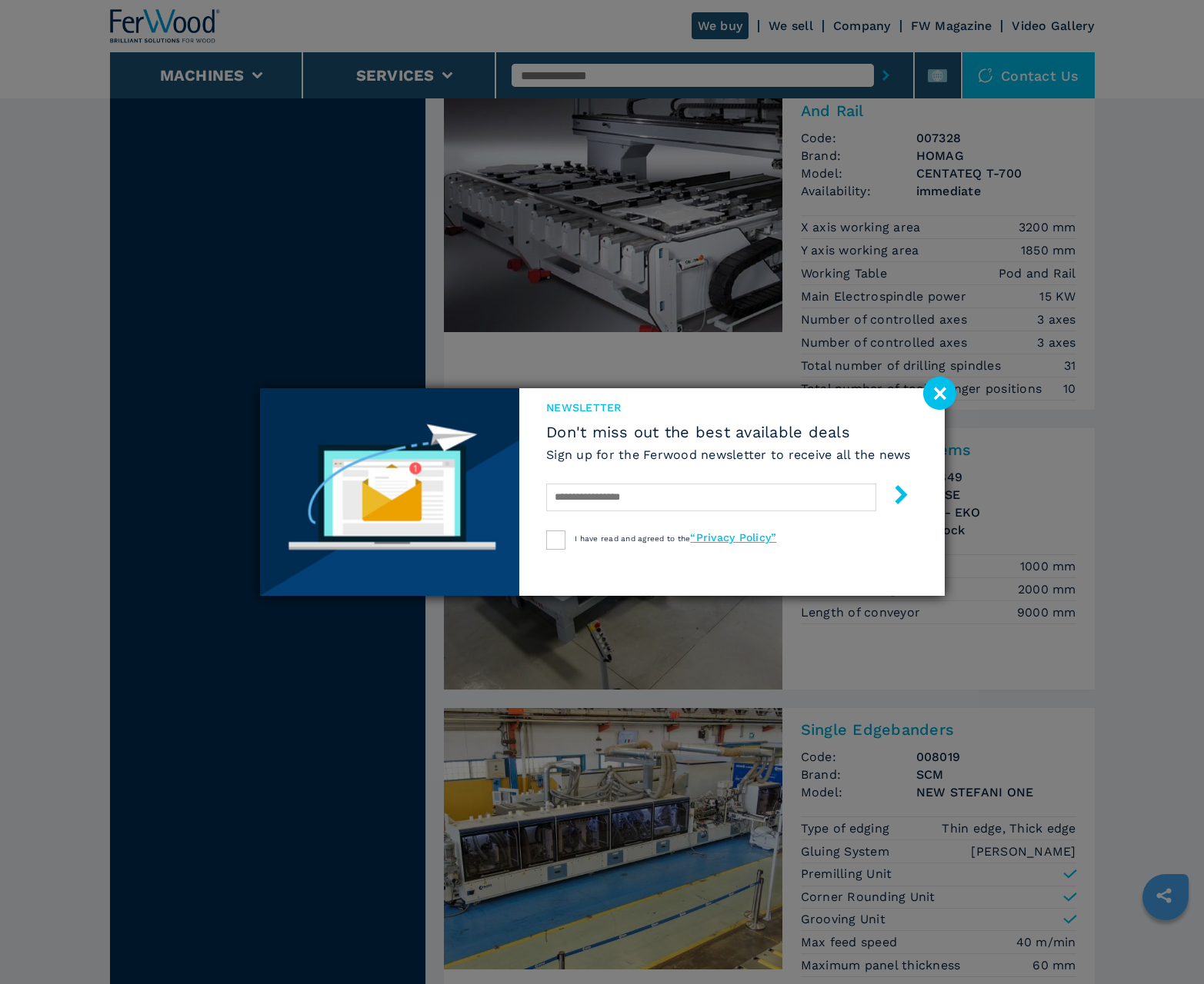 This screenshot has height=984, width=1204. What do you see at coordinates (729, 454) in the screenshot?
I see `h6: Sign up for the Ferwood newsletter to receive all the news` at bounding box center [729, 454].